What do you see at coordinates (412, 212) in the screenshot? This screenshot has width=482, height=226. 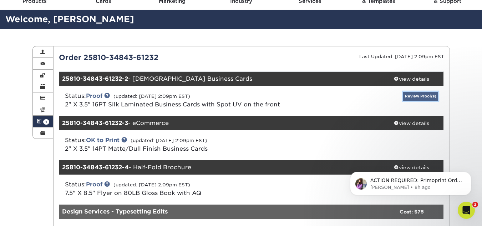 I see `strong: Cost: $75` at bounding box center [412, 212].